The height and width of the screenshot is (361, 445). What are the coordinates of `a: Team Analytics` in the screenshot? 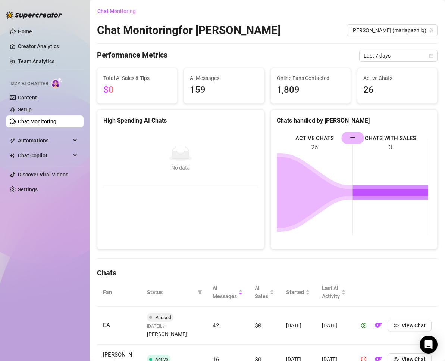 It's located at (36, 61).